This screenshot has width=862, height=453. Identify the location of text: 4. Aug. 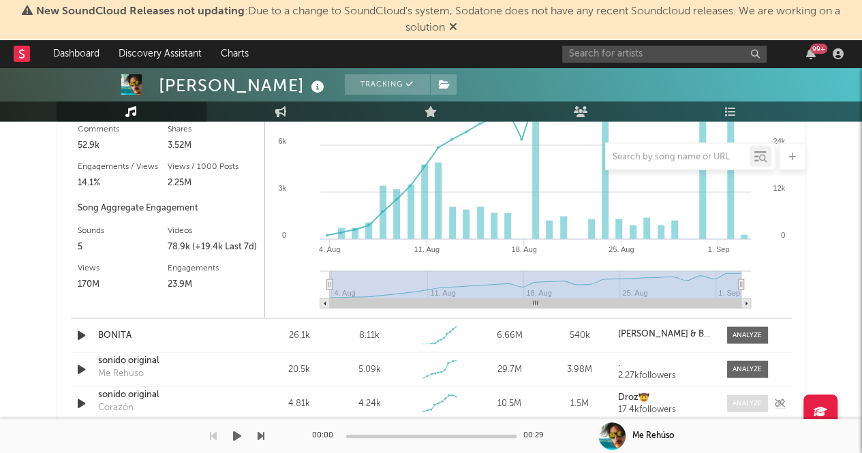
(328, 249).